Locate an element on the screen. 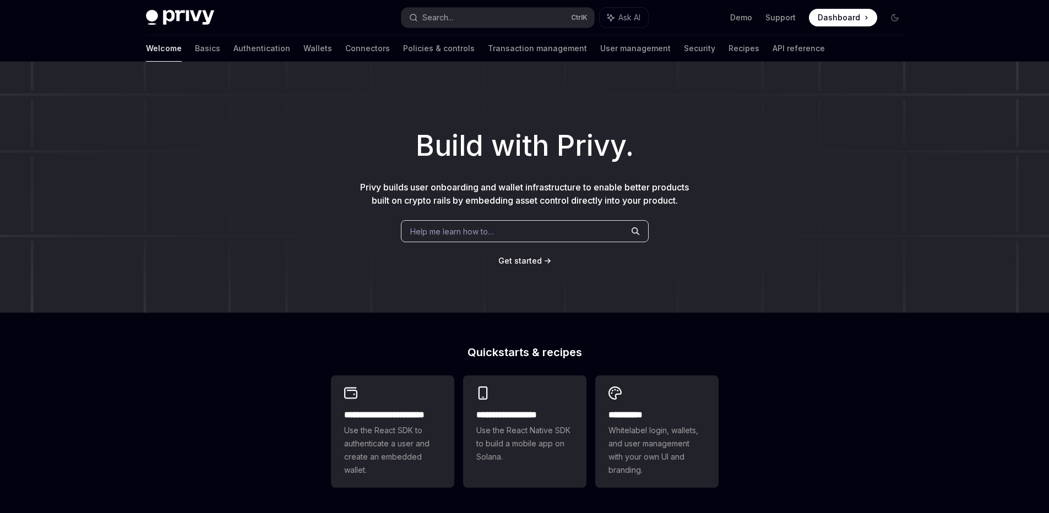 The image size is (1049, 513). span: Help me learn how to… is located at coordinates (452, 231).